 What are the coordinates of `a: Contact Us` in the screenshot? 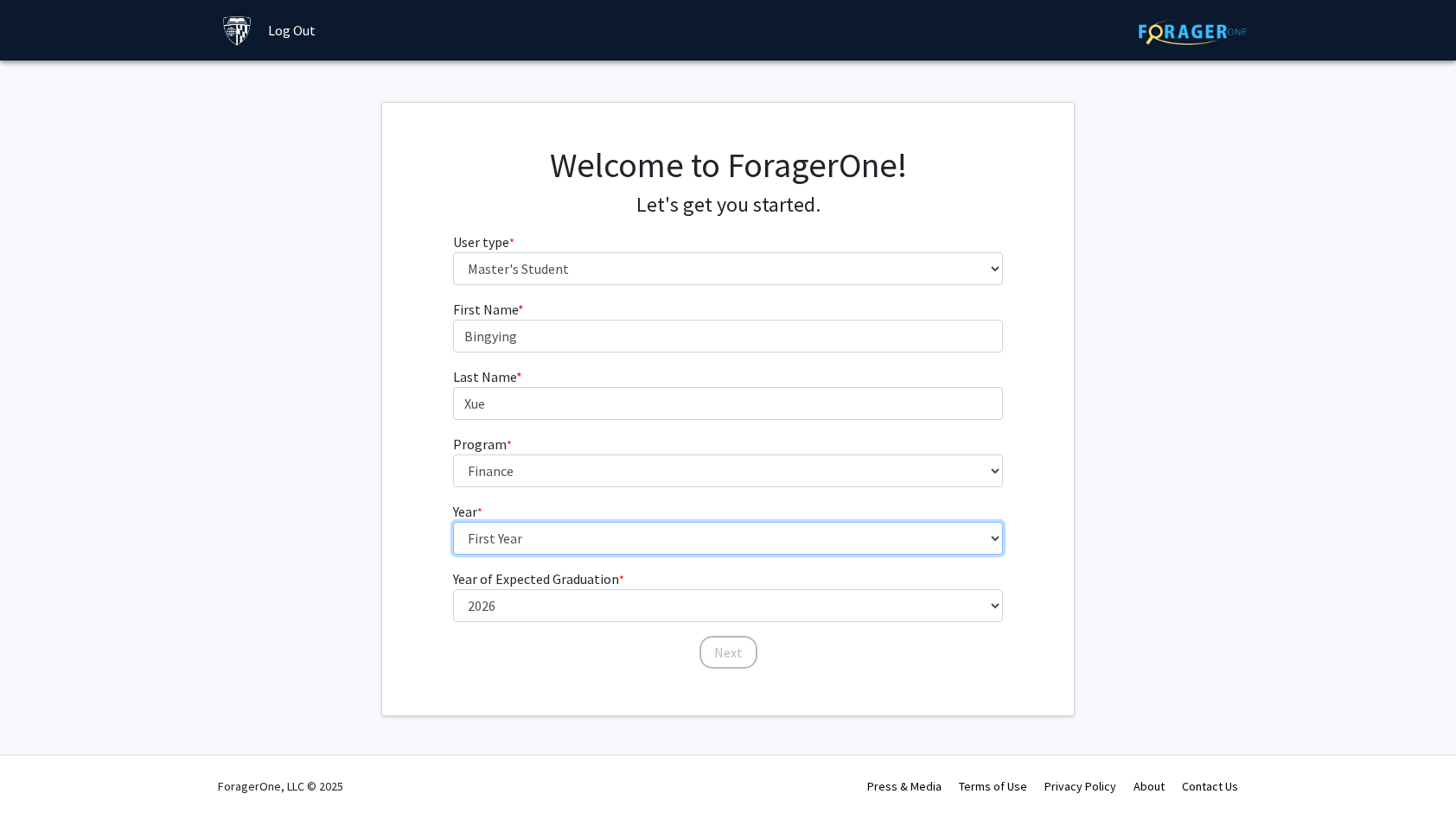 It's located at (1209, 786).